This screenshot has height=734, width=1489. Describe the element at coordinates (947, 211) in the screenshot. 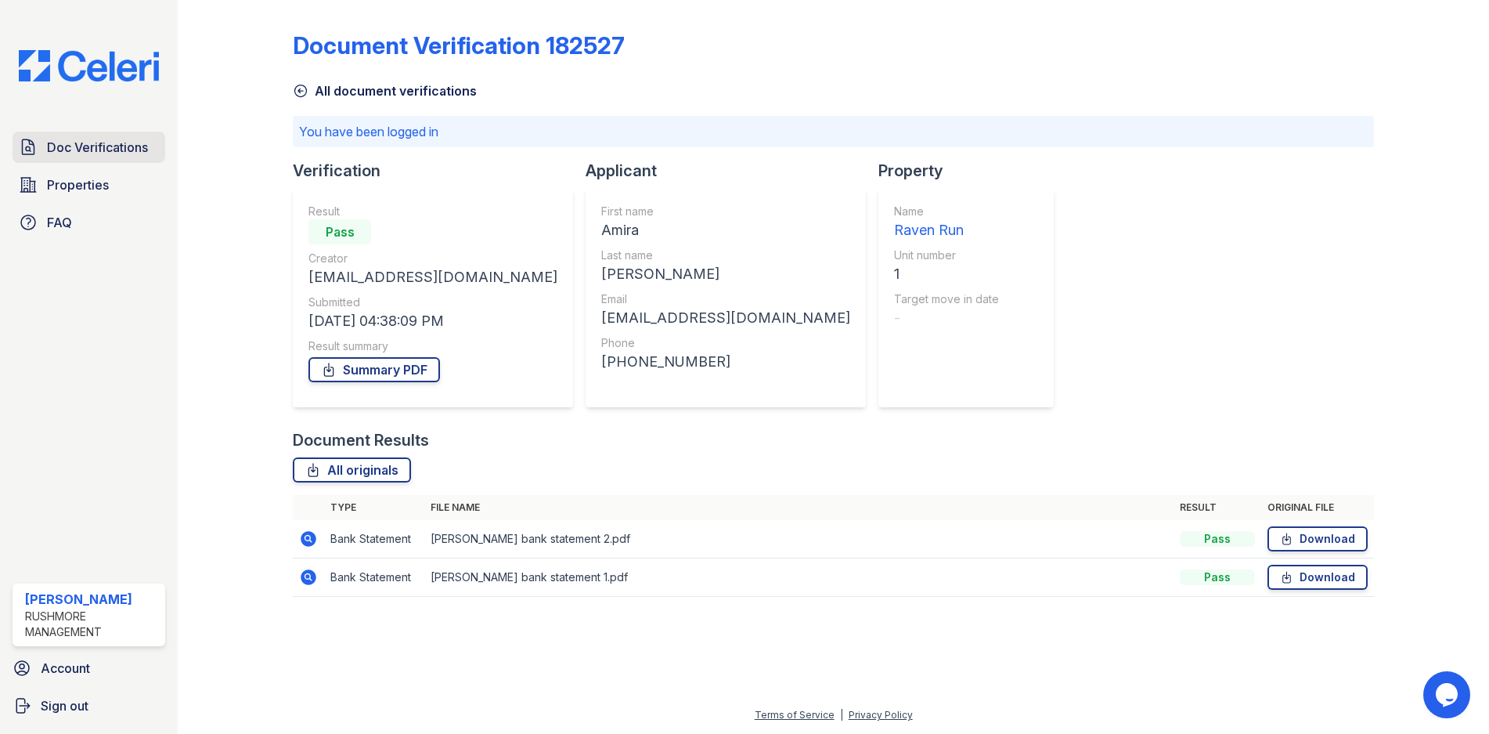

I see `div: Name` at that location.